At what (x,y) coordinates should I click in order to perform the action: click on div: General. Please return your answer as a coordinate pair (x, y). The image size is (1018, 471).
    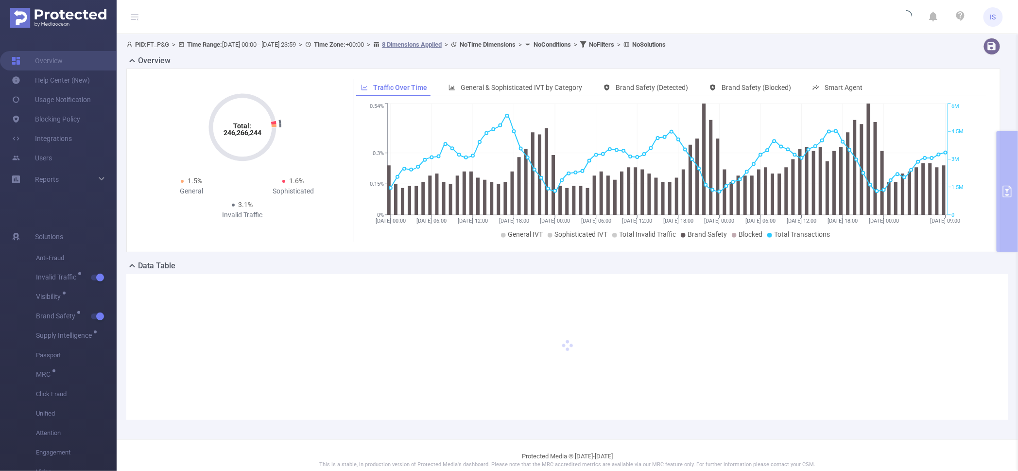
    Looking at the image, I should click on (191, 191).